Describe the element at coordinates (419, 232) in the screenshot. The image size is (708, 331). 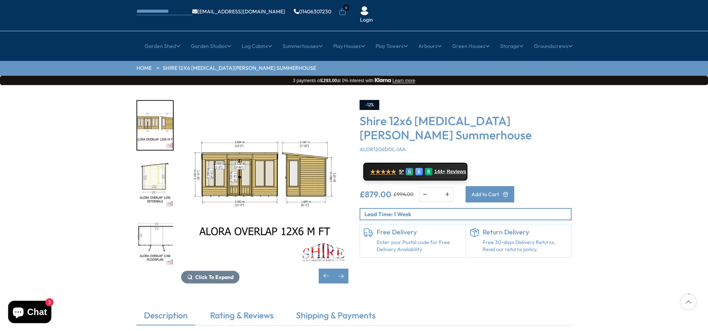
I see `h6: Free Delivery` at that location.